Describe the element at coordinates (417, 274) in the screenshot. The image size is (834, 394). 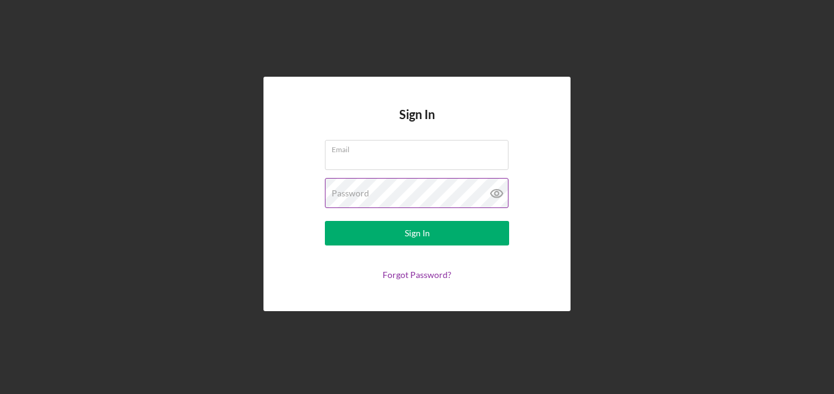
I see `a: Forgot Password?` at that location.